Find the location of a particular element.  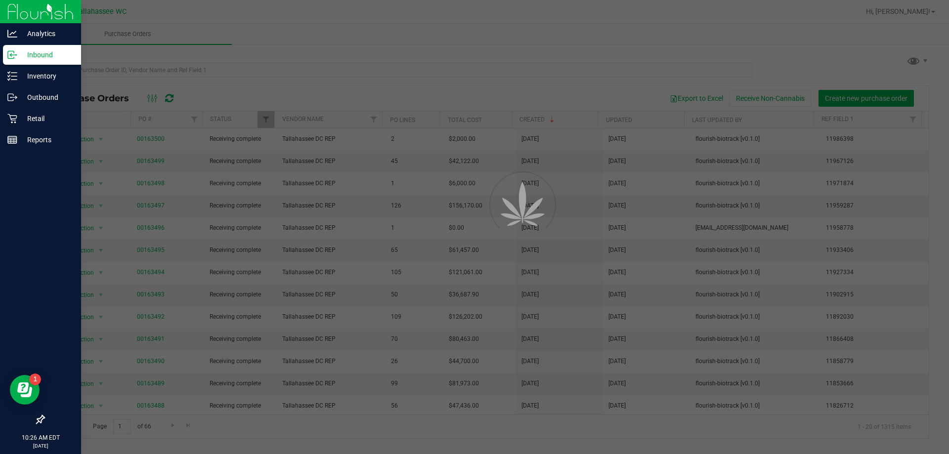

inline-svg: Inventory is located at coordinates (12, 76).